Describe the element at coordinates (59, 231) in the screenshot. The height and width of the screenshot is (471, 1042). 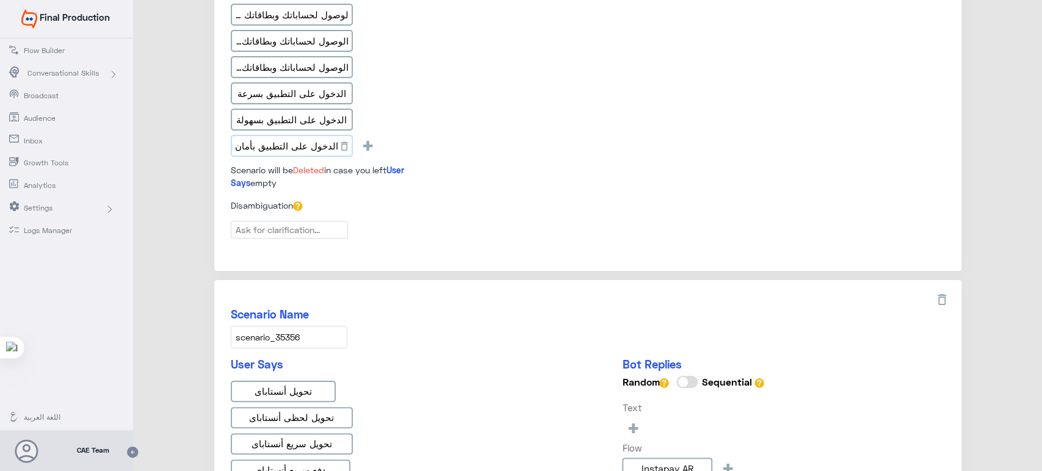
I see `span: Logs Manager` at that location.